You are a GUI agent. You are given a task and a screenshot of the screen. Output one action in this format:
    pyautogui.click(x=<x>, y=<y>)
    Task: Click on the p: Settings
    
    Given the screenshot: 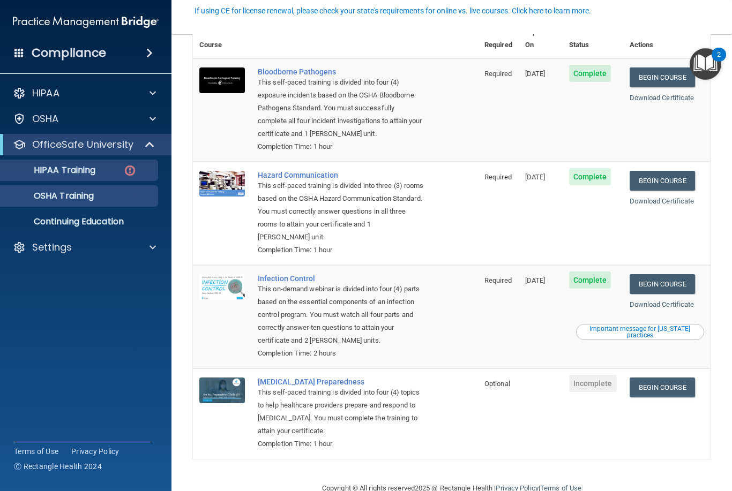 What is the action you would take?
    pyautogui.click(x=52, y=248)
    